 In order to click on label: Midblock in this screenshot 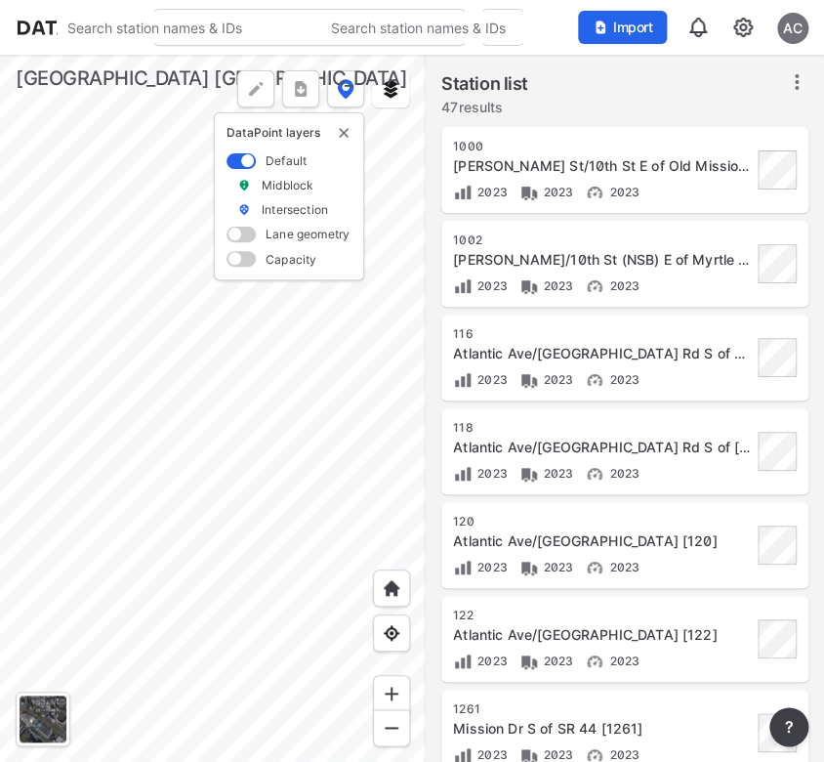, I will do `click(287, 185)`.